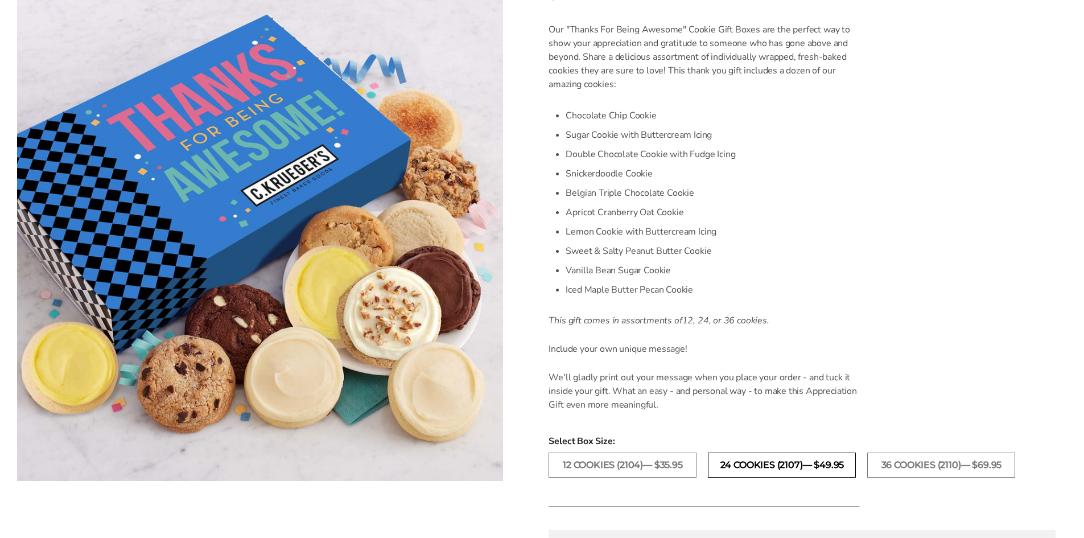 The width and height of the screenshot is (1084, 538). I want to click on li: Sugar Cookie with Buttercream Icing, so click(712, 135).